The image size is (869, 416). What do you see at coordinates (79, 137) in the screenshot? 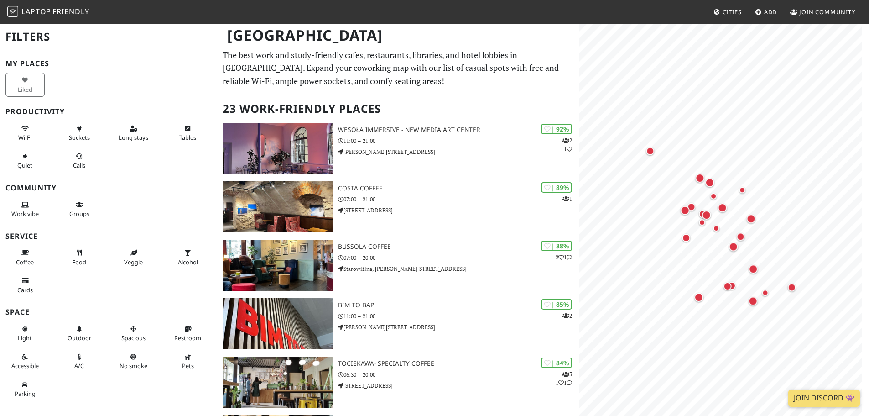
I see `span: Power sockets` at bounding box center [79, 137].